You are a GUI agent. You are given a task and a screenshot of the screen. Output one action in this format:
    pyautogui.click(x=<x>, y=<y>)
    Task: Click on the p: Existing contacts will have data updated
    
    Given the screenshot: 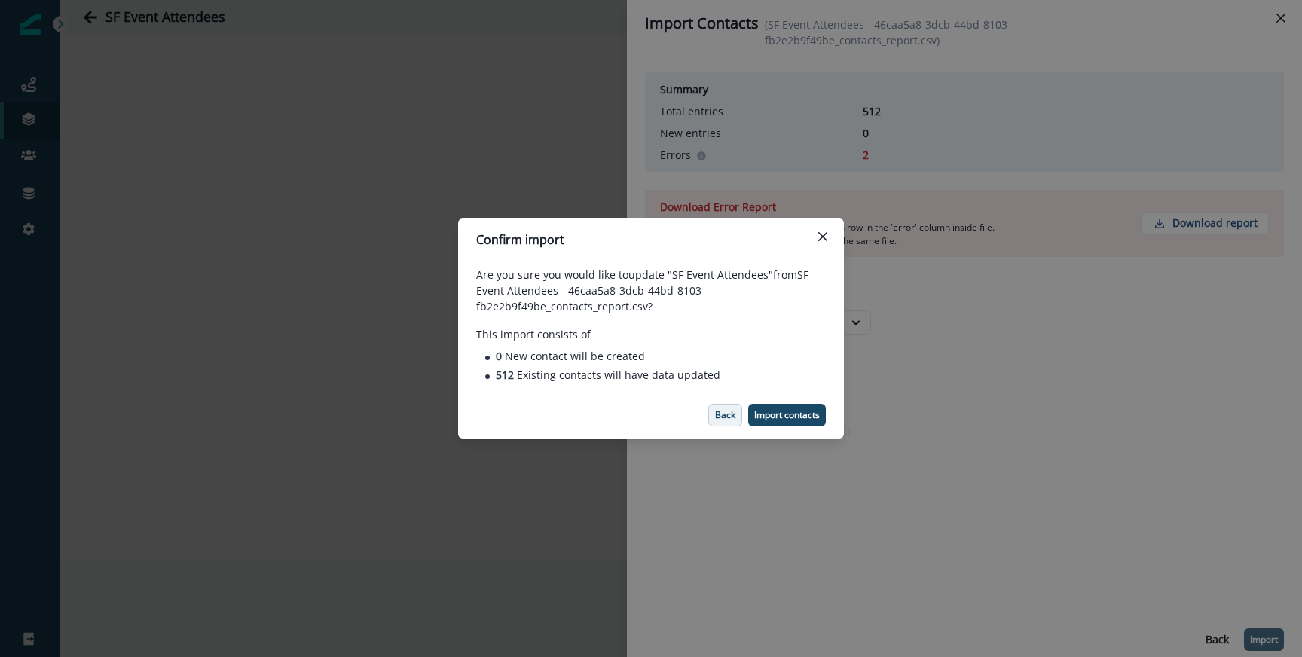 What is the action you would take?
    pyautogui.click(x=608, y=374)
    